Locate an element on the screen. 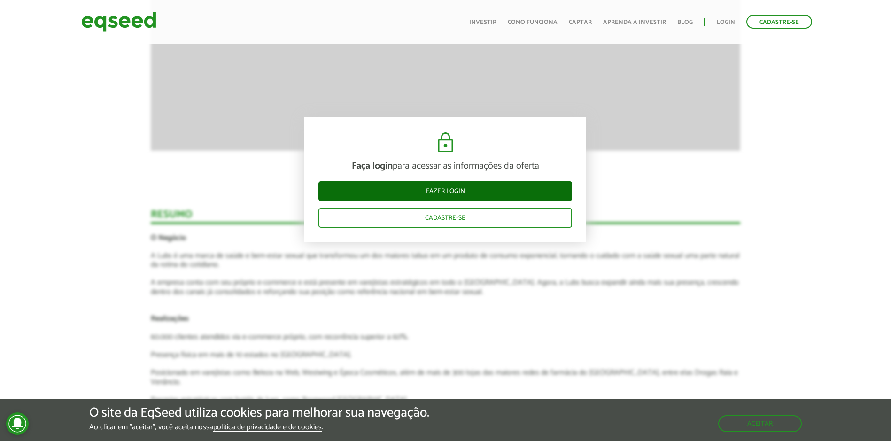  strong: Faça login is located at coordinates (372, 166).